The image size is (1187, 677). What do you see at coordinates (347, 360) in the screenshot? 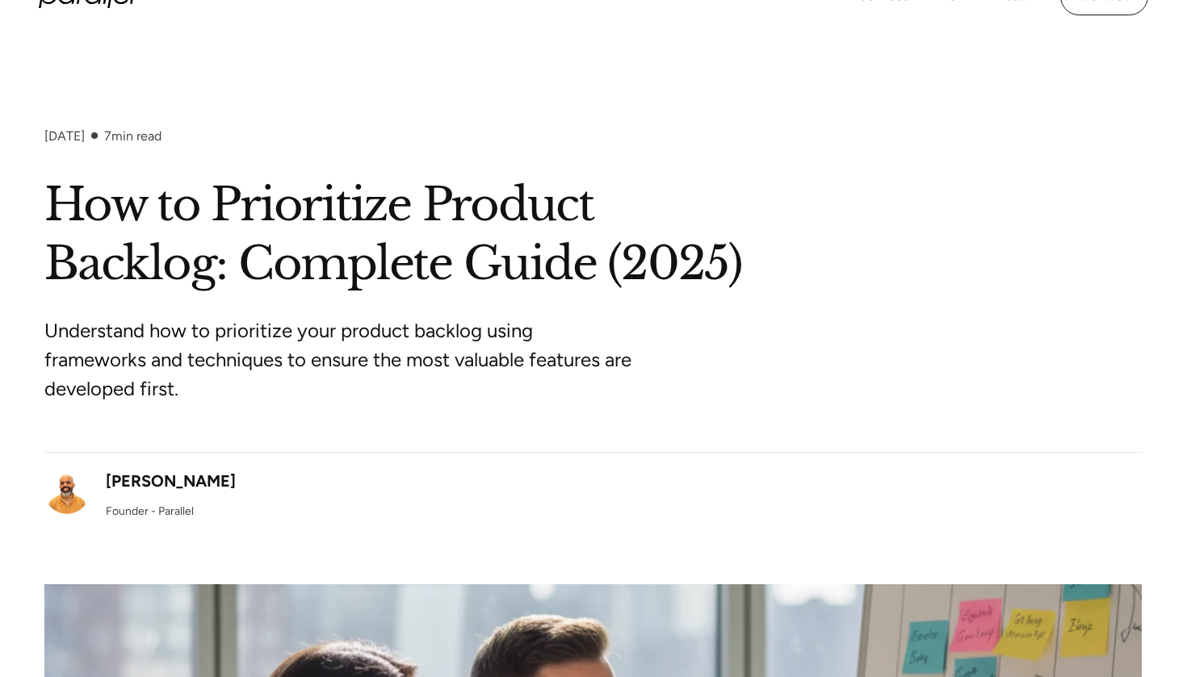
I see `p: Understand how to prioritize your product backlog using frameworks and techniques to ensure the m...` at bounding box center [347, 360].